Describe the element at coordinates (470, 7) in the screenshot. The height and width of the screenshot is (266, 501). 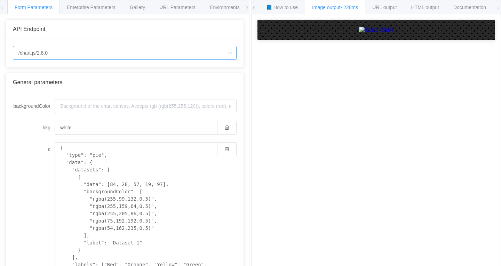
I see `span: Documentation` at that location.